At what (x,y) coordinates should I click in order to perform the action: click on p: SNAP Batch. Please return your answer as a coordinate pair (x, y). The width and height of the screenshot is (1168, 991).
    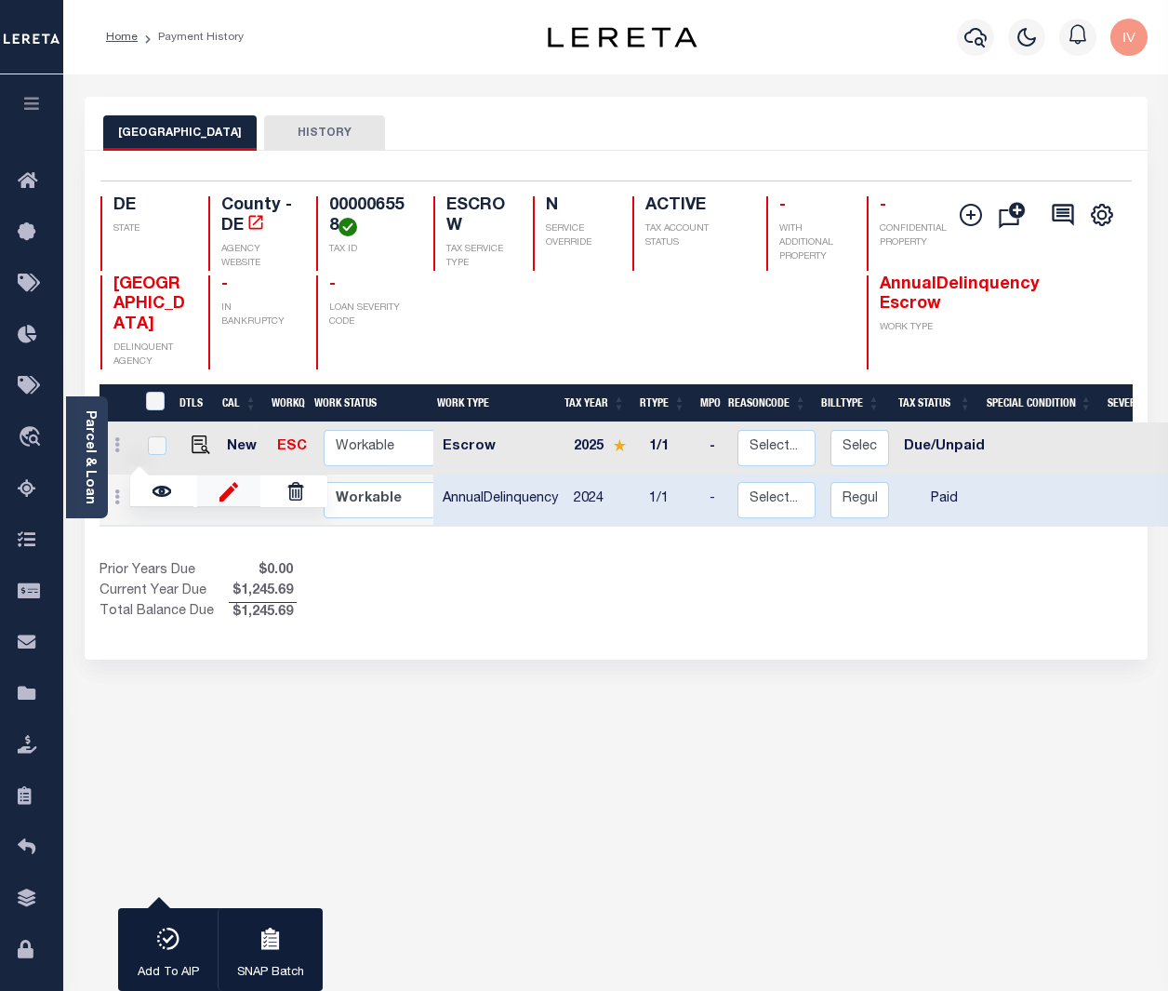
    Looking at the image, I should click on (271, 973).